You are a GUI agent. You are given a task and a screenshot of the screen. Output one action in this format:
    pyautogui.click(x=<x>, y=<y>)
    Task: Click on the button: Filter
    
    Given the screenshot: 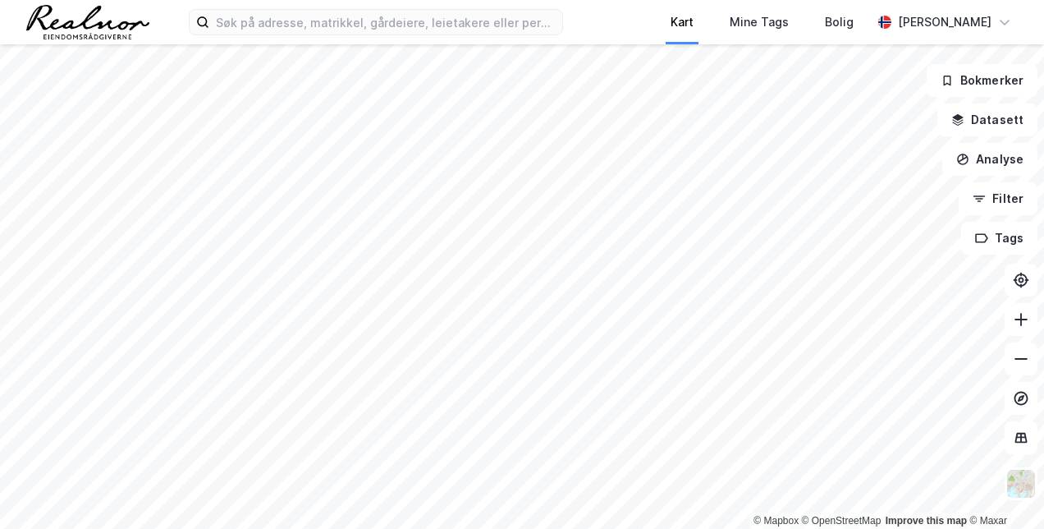 What is the action you would take?
    pyautogui.click(x=998, y=199)
    